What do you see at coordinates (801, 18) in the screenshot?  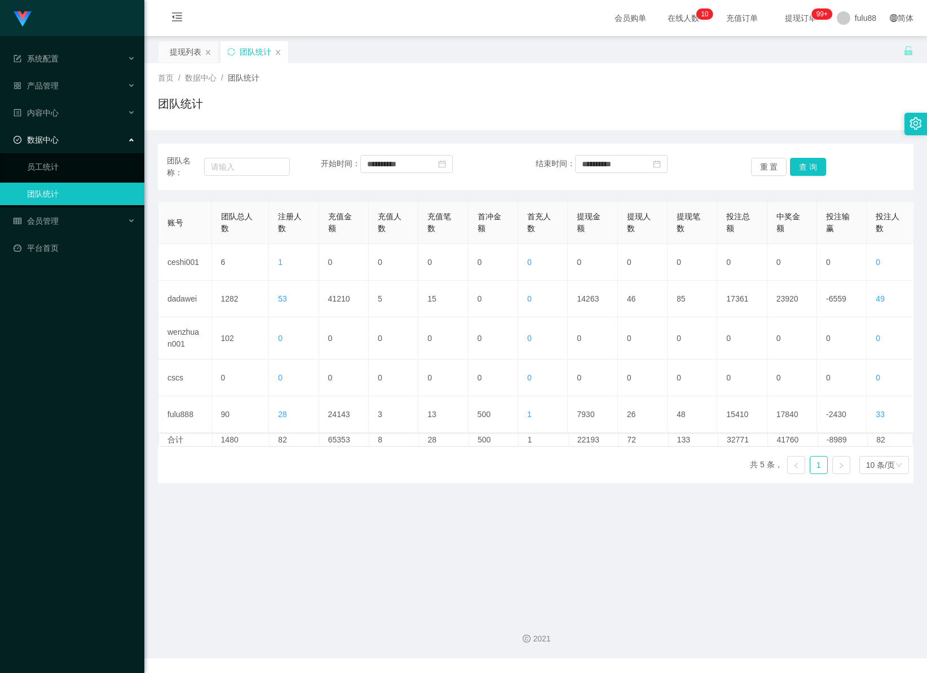 I see `span: 提现订单` at bounding box center [801, 18].